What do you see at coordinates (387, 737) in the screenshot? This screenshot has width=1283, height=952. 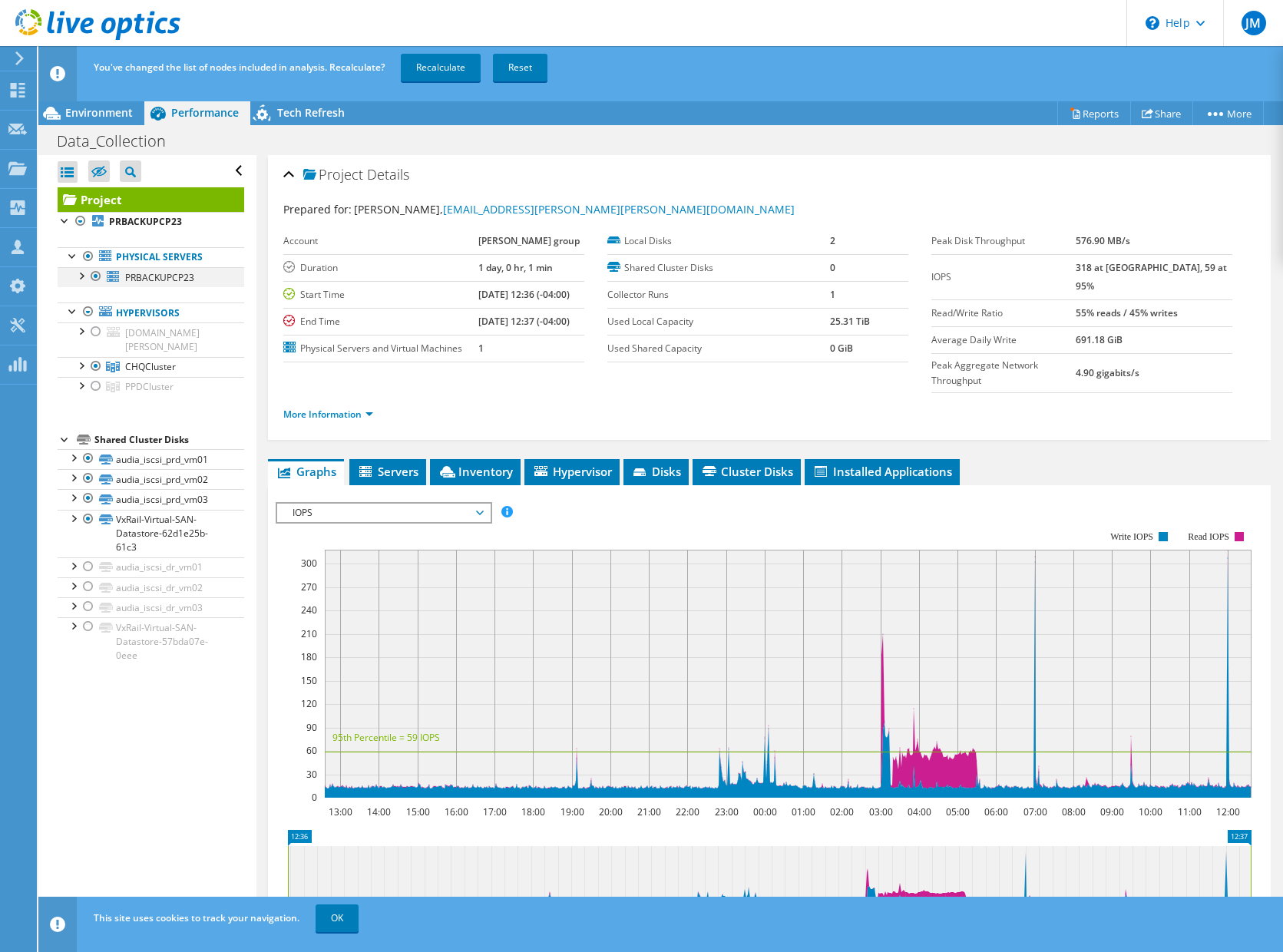 I see `text: 95th Percentile = 59 IOPS` at bounding box center [387, 737].